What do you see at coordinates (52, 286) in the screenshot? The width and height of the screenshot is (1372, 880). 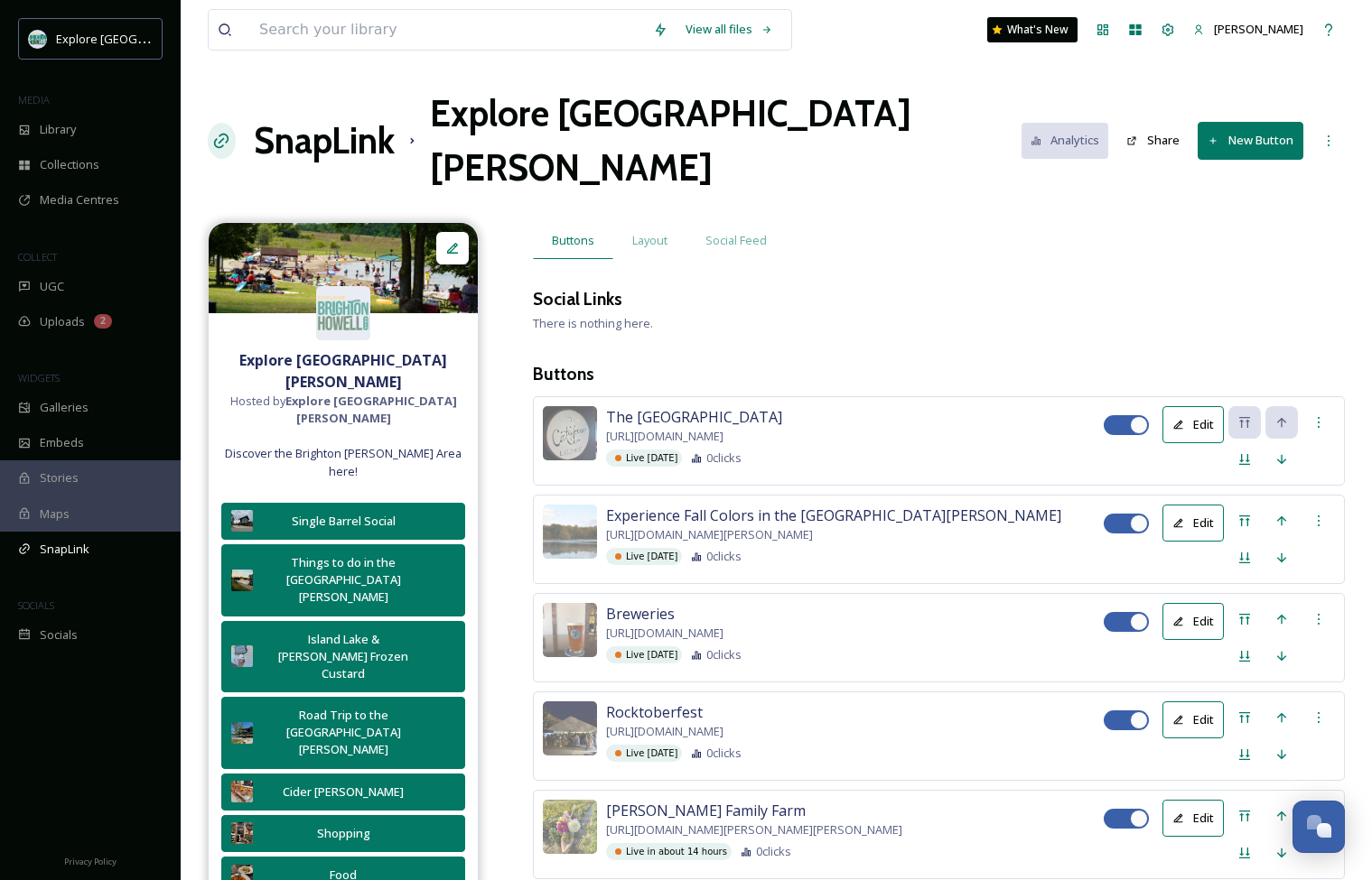 I see `span: UGC` at bounding box center [52, 286].